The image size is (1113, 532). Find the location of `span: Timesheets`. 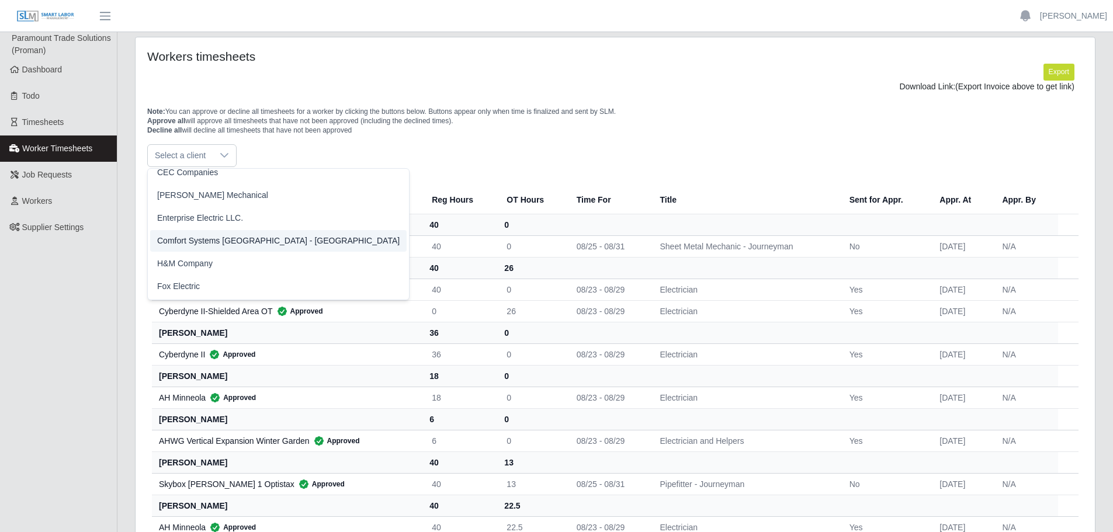

span: Timesheets is located at coordinates (43, 122).